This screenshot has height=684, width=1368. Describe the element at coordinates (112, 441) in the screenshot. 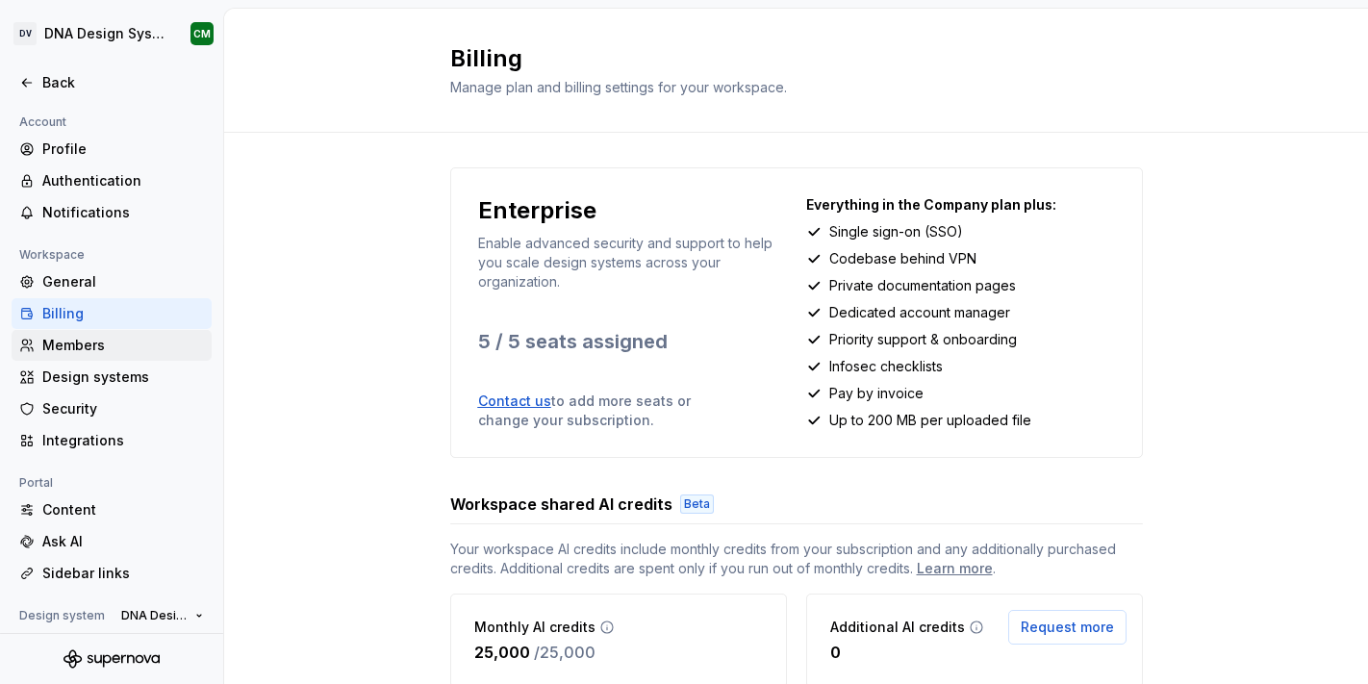

I see `a: Integrations` at that location.